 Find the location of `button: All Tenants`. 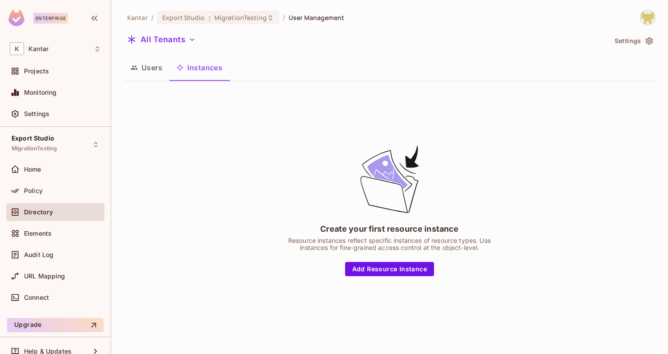

button: All Tenants is located at coordinates (161, 40).